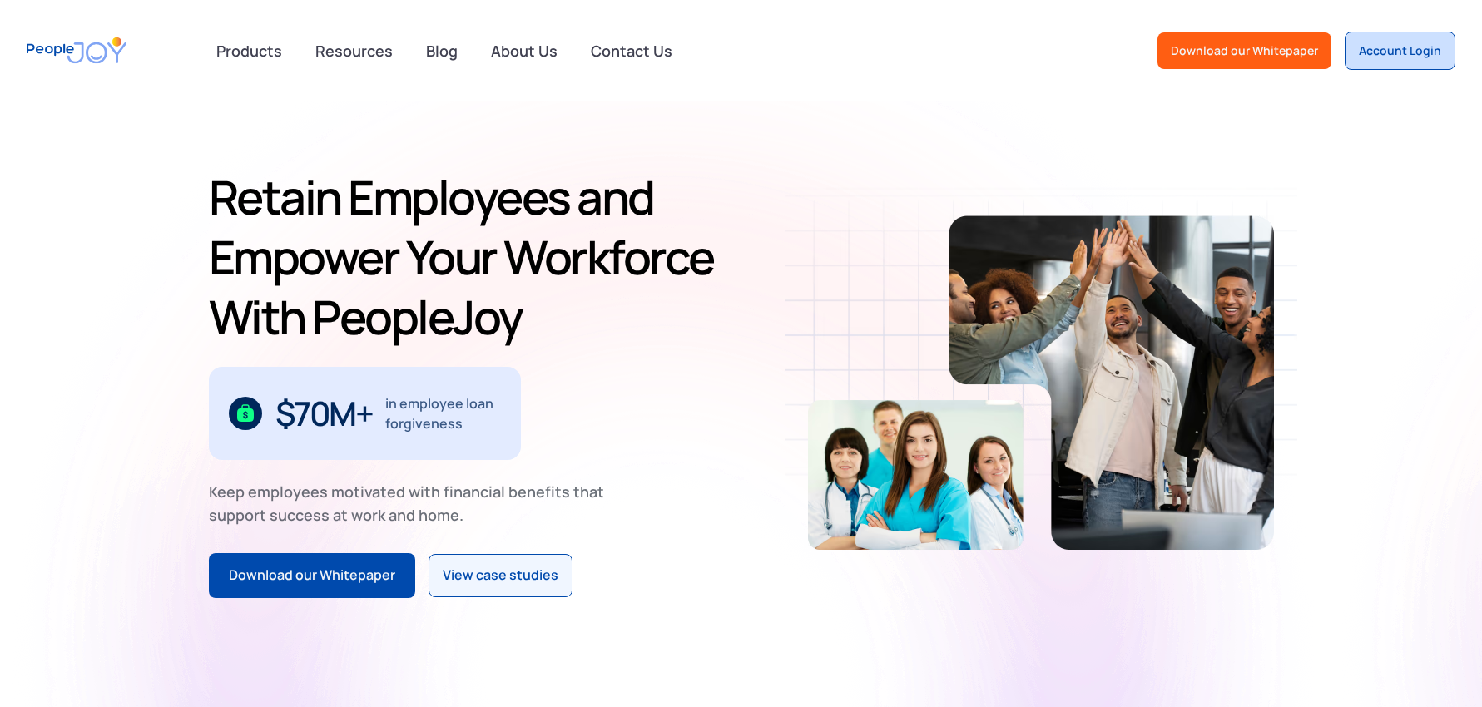 The height and width of the screenshot is (707, 1482). What do you see at coordinates (472, 257) in the screenshot?
I see `h1: Retain Employees and Empower Your Workforce With PeopleJoy` at bounding box center [472, 257].